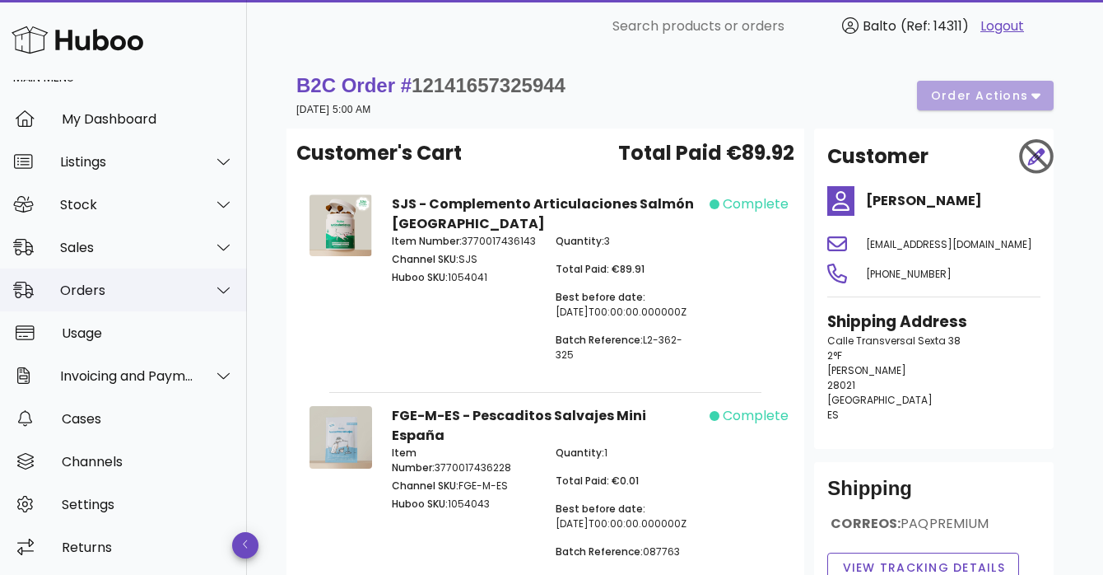 The image size is (1103, 575). Describe the element at coordinates (627, 453) in the screenshot. I see `p: 1` at that location.